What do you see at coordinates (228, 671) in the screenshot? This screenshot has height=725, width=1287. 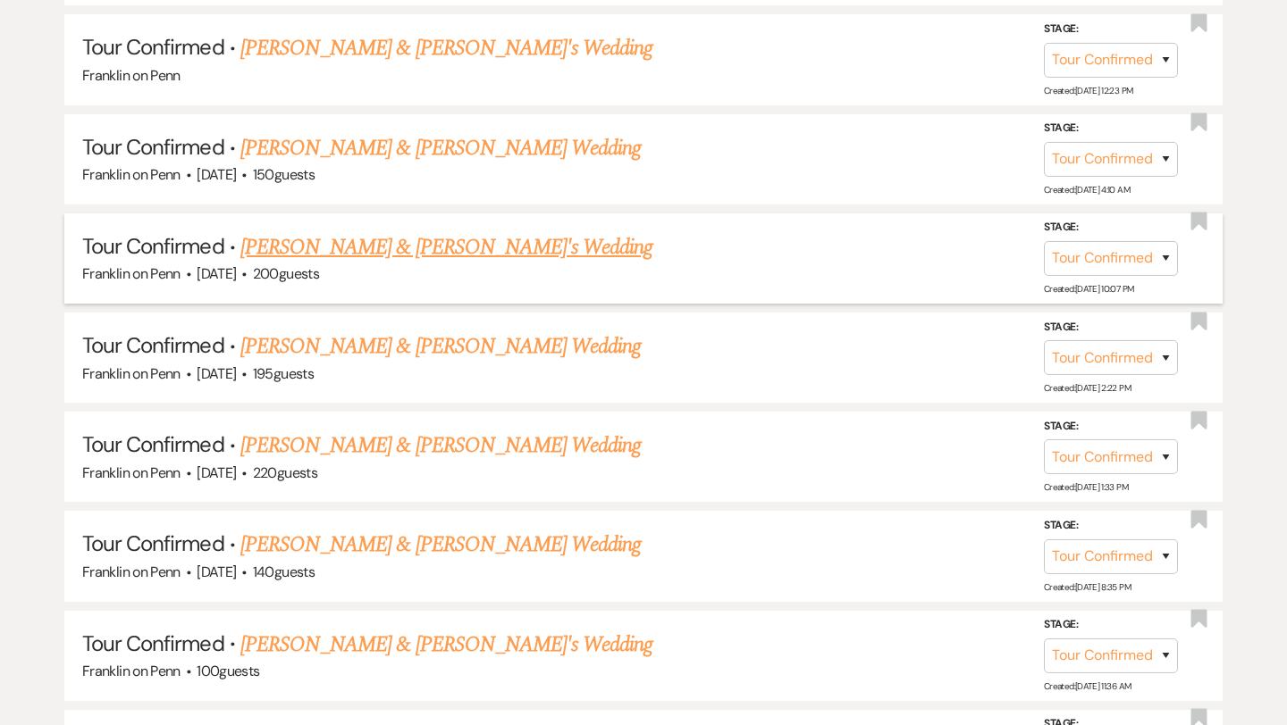 I see `span: 100 guests` at bounding box center [228, 671].